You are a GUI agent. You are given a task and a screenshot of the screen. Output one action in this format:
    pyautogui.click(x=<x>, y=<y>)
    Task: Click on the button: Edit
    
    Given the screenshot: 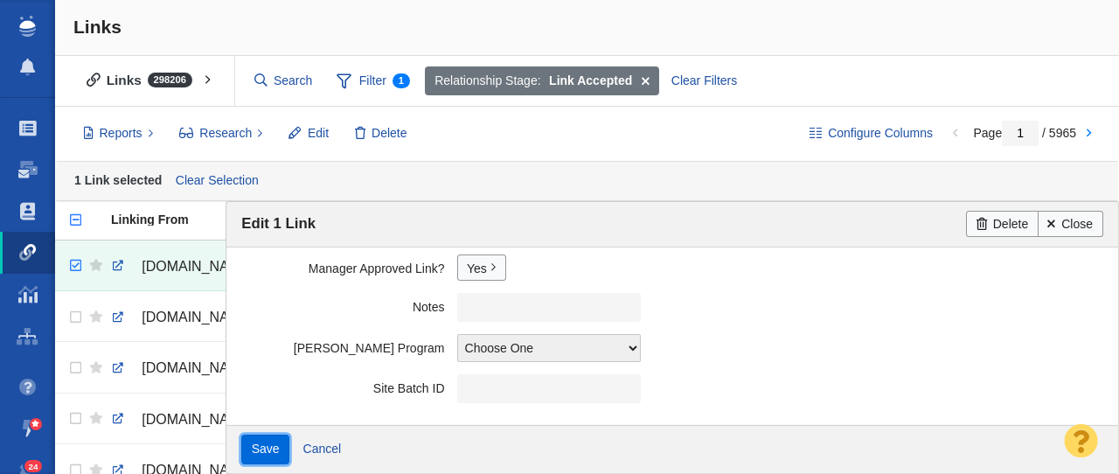 What is the action you would take?
    pyautogui.click(x=309, y=134)
    